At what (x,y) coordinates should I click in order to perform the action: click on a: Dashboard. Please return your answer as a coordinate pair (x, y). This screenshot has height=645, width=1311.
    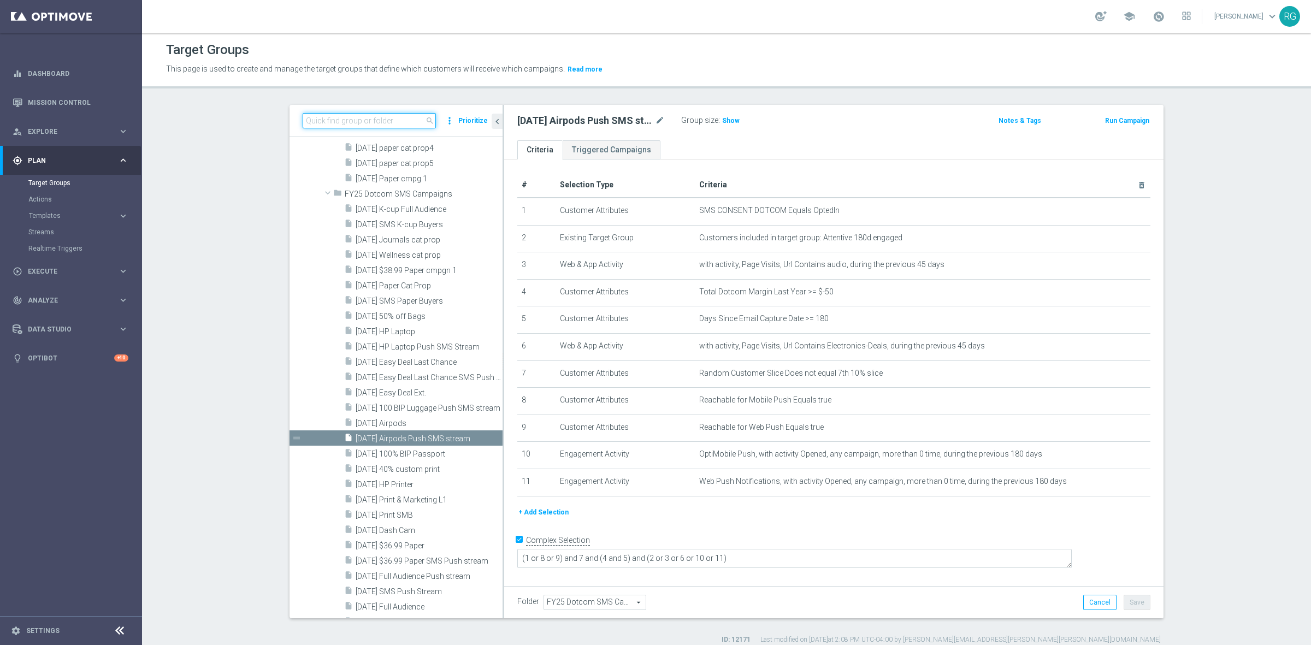
    Looking at the image, I should click on (78, 73).